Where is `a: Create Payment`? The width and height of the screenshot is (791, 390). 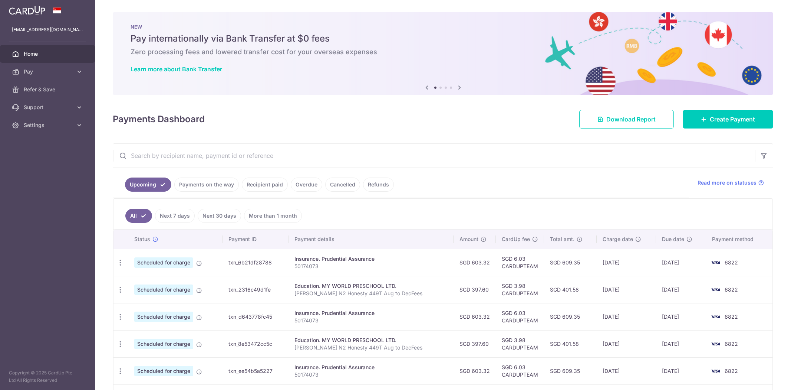 a: Create Payment is located at coordinates (728, 119).